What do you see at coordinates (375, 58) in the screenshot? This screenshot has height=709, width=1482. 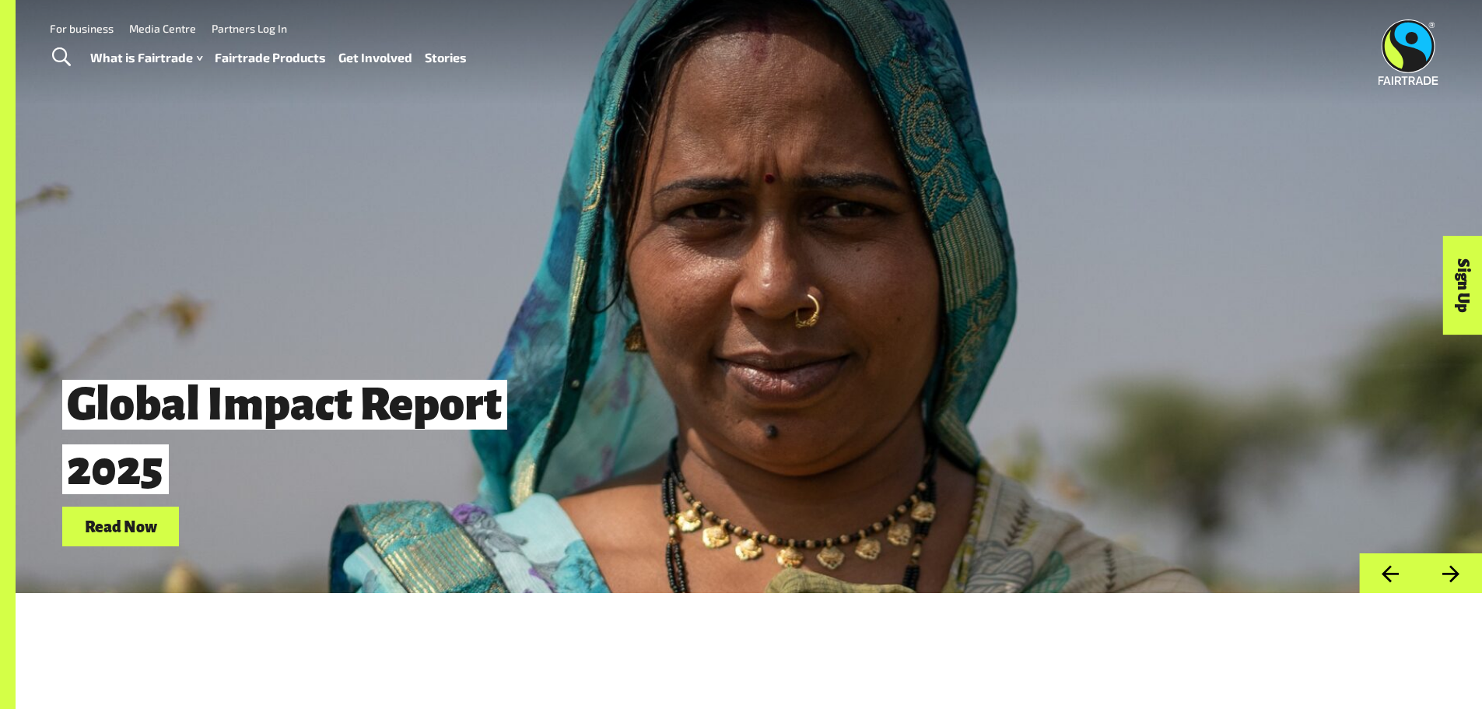 I see `a: Get Involved` at bounding box center [375, 58].